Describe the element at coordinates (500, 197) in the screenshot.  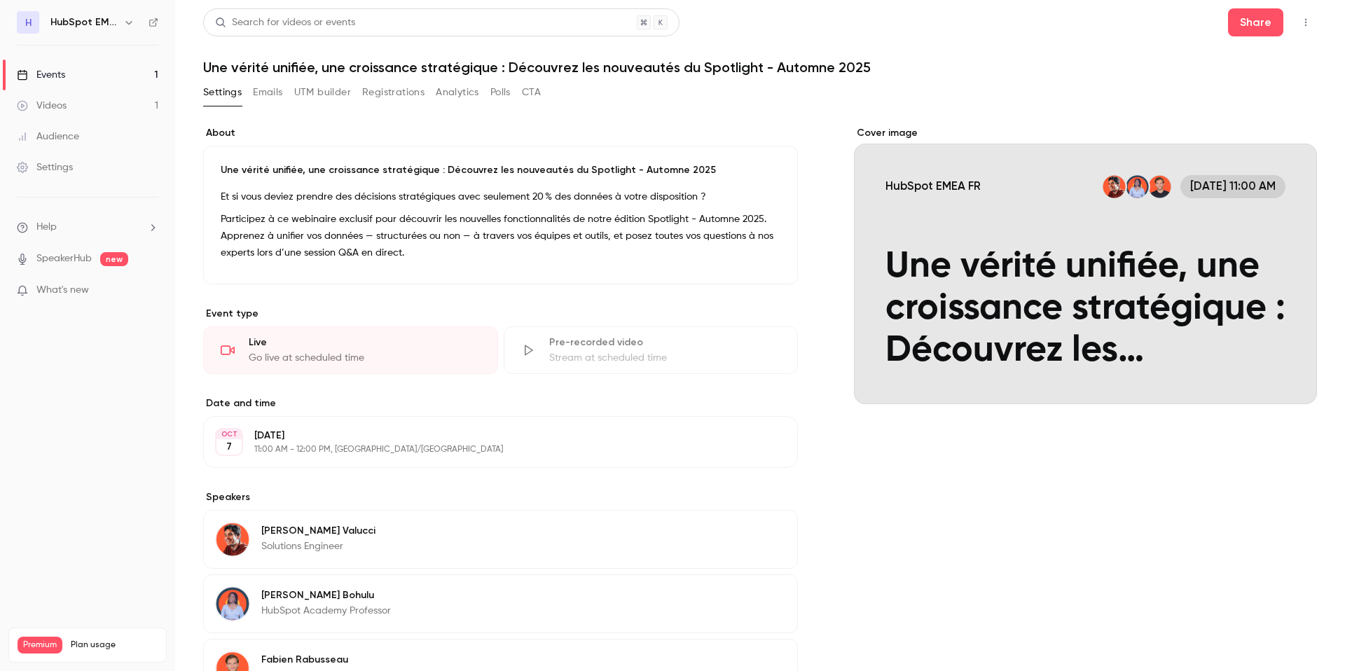
I see `p: Et si vous deviez prendre des décisions stratégiques avec seulement 20 % des données à votre disp...` at that location.